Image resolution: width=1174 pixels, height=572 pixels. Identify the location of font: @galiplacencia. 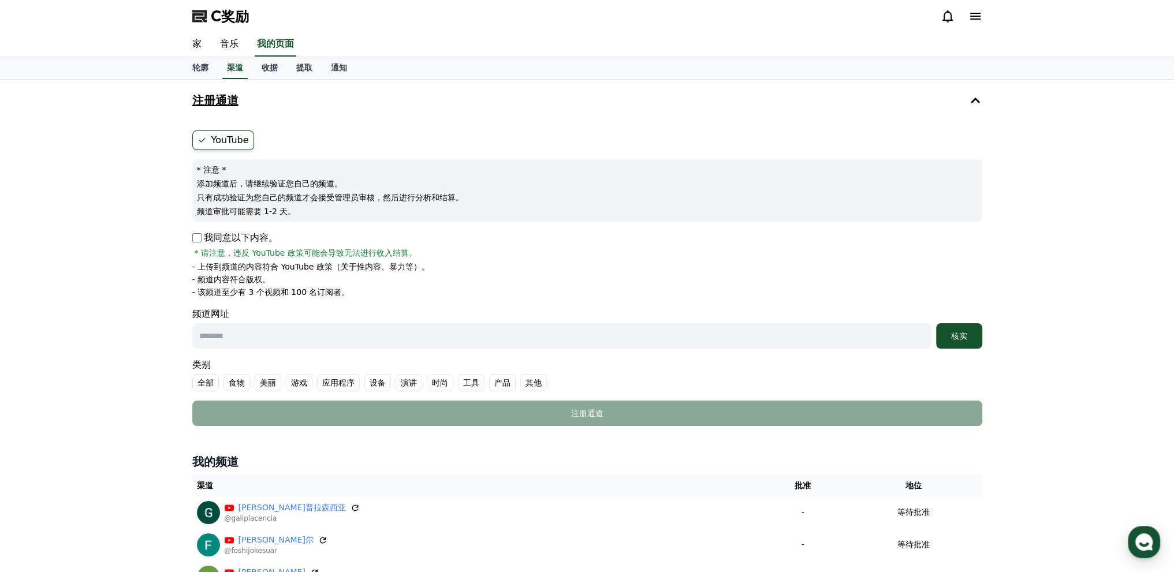
(251, 518).